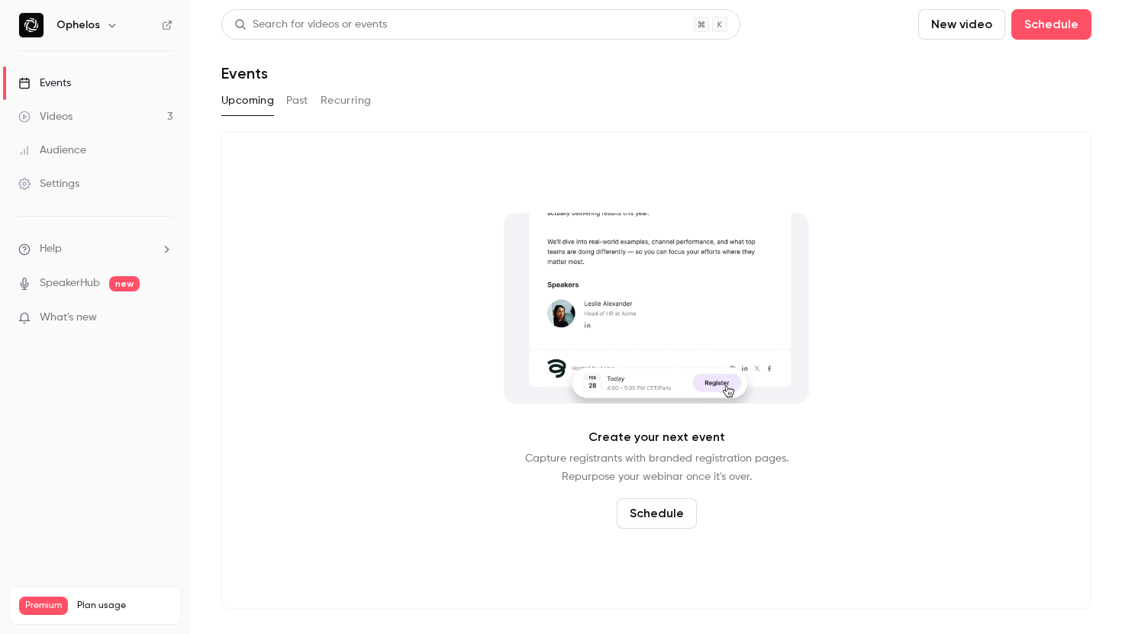 The height and width of the screenshot is (634, 1122). I want to click on p: Capture registrants with branded registration pages. Repurpose your webinar once it's over., so click(656, 468).